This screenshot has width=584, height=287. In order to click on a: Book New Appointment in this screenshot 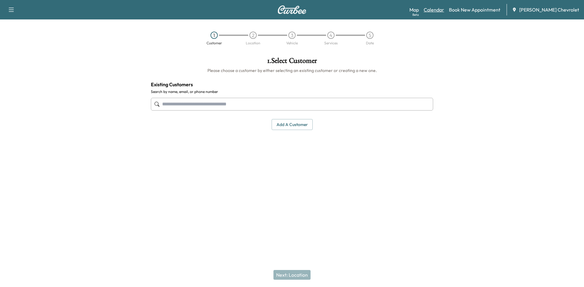, I will do `click(474, 10)`.